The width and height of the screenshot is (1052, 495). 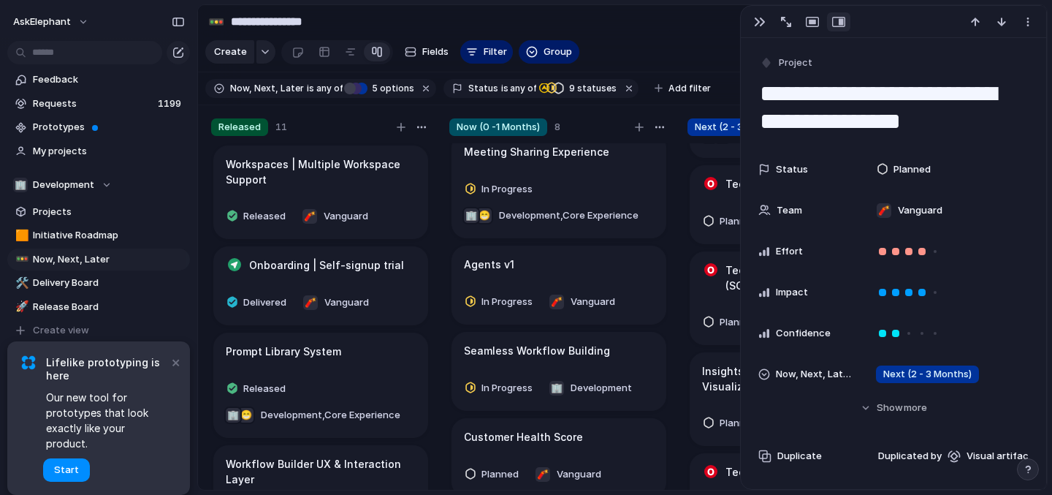 What do you see at coordinates (321, 192) in the screenshot?
I see `div: Workspaces | Multiple Workspace SupportReleased🧨Vanguard` at bounding box center [321, 192].